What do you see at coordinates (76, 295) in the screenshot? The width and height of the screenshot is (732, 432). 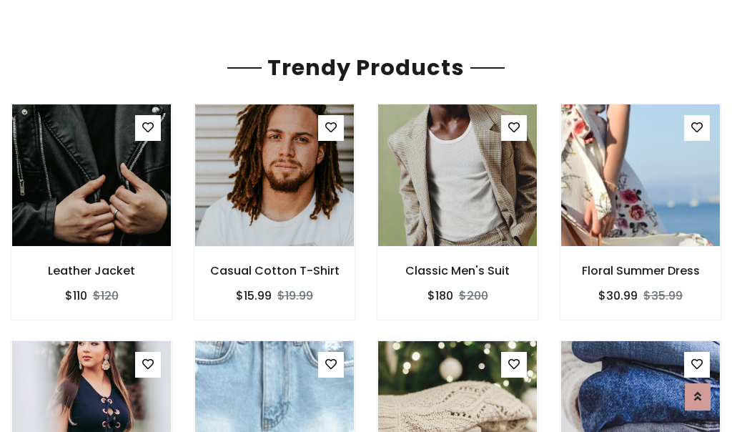 I see `h6: $110` at bounding box center [76, 295].